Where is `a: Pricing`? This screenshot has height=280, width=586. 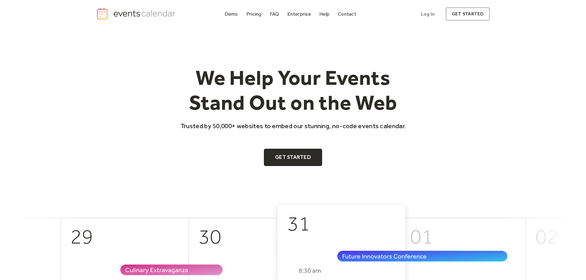 a: Pricing is located at coordinates (254, 14).